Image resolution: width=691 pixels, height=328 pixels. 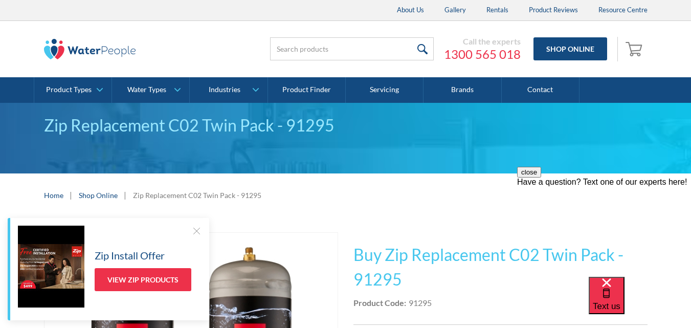 I want to click on strong: Product Code:, so click(x=380, y=302).